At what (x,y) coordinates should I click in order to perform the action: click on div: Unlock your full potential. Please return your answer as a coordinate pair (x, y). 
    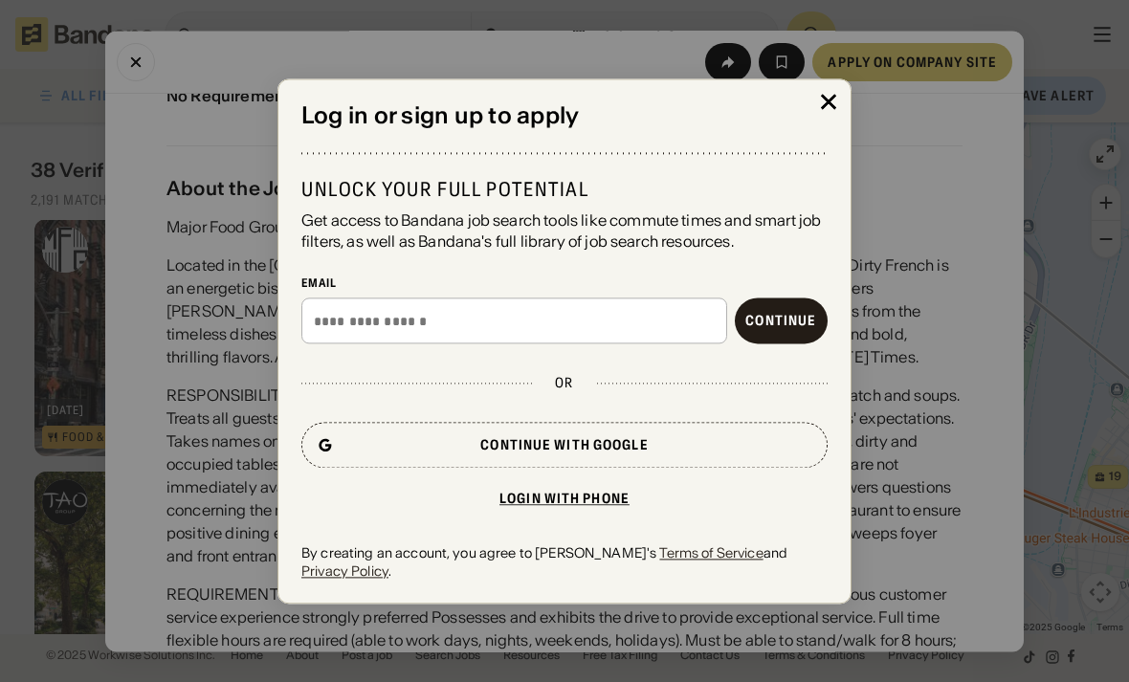
    Looking at the image, I should click on (565, 189).